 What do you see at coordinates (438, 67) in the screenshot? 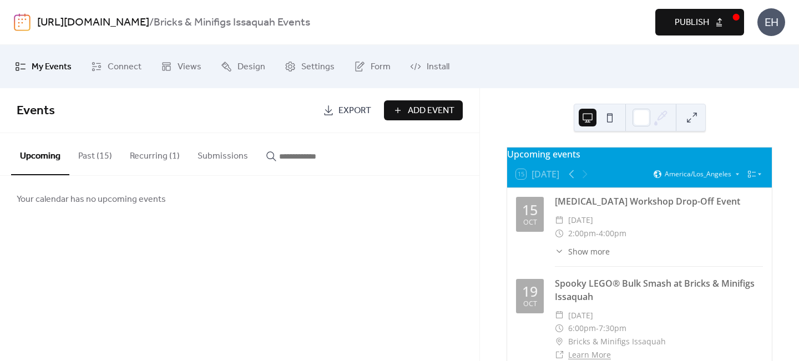
I see `span: Install` at bounding box center [438, 67].